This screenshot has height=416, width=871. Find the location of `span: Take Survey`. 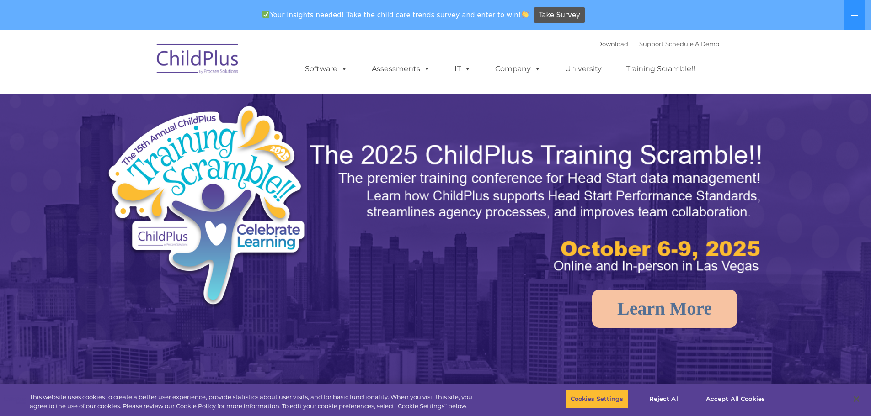

span: Take Survey is located at coordinates (560, 15).